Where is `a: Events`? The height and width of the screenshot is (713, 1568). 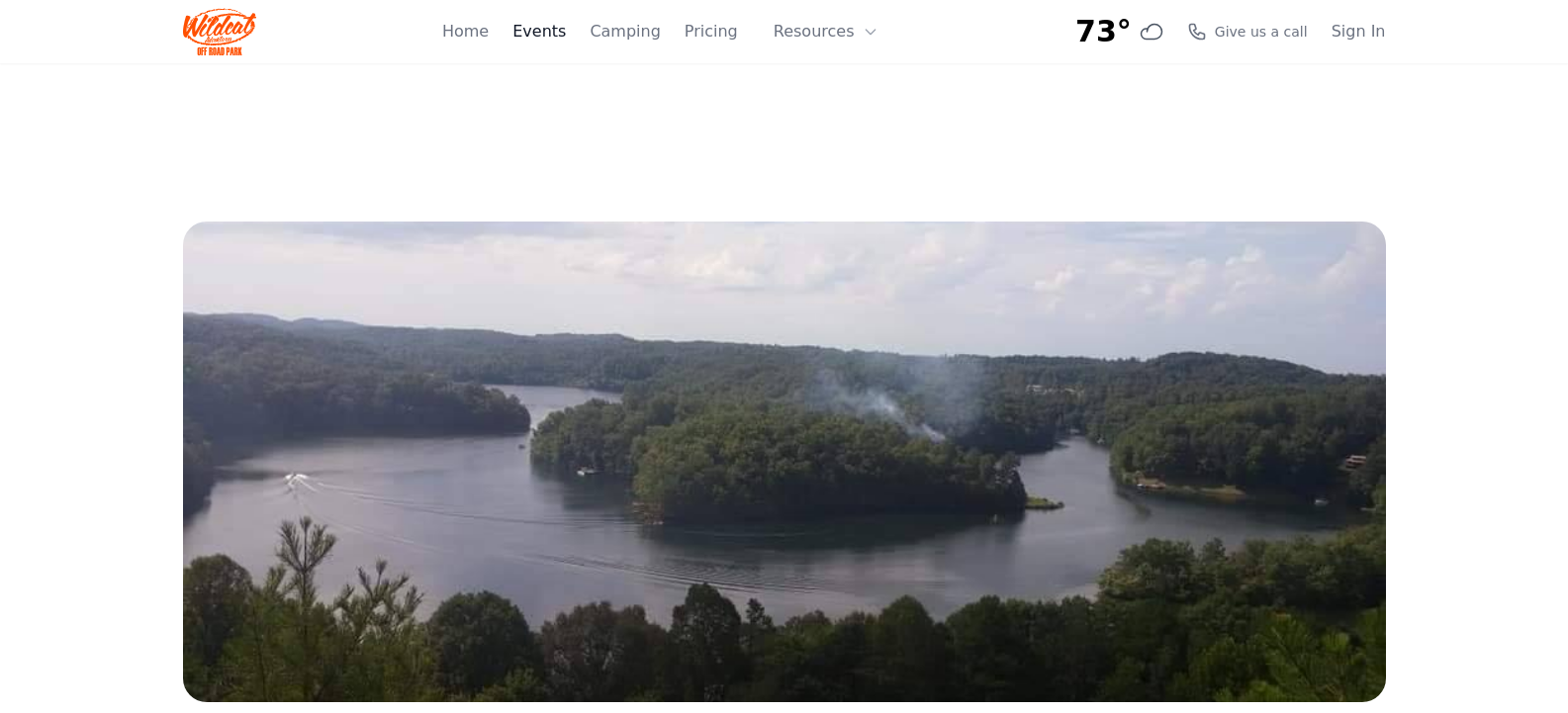 a: Events is located at coordinates (539, 32).